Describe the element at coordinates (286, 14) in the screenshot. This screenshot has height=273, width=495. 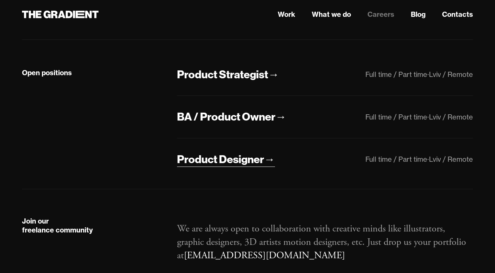
I see `a: Work` at that location.